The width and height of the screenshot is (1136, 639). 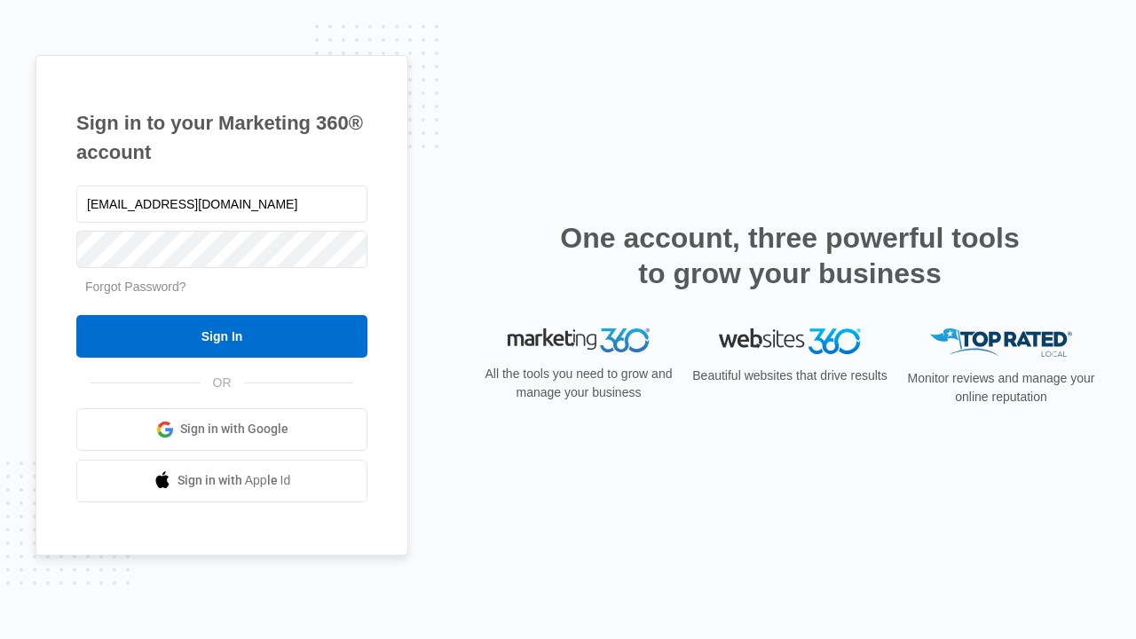 I want to click on span: Sign in with Apple Id, so click(x=234, y=480).